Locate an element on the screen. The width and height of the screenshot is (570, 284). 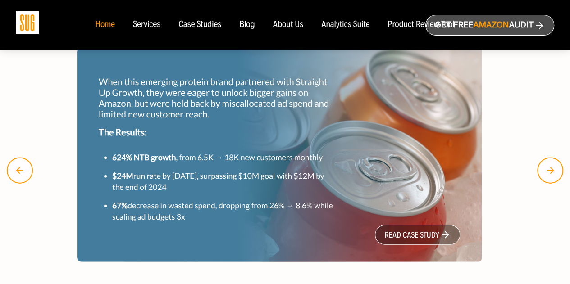
span: Amazon is located at coordinates (491, 25).